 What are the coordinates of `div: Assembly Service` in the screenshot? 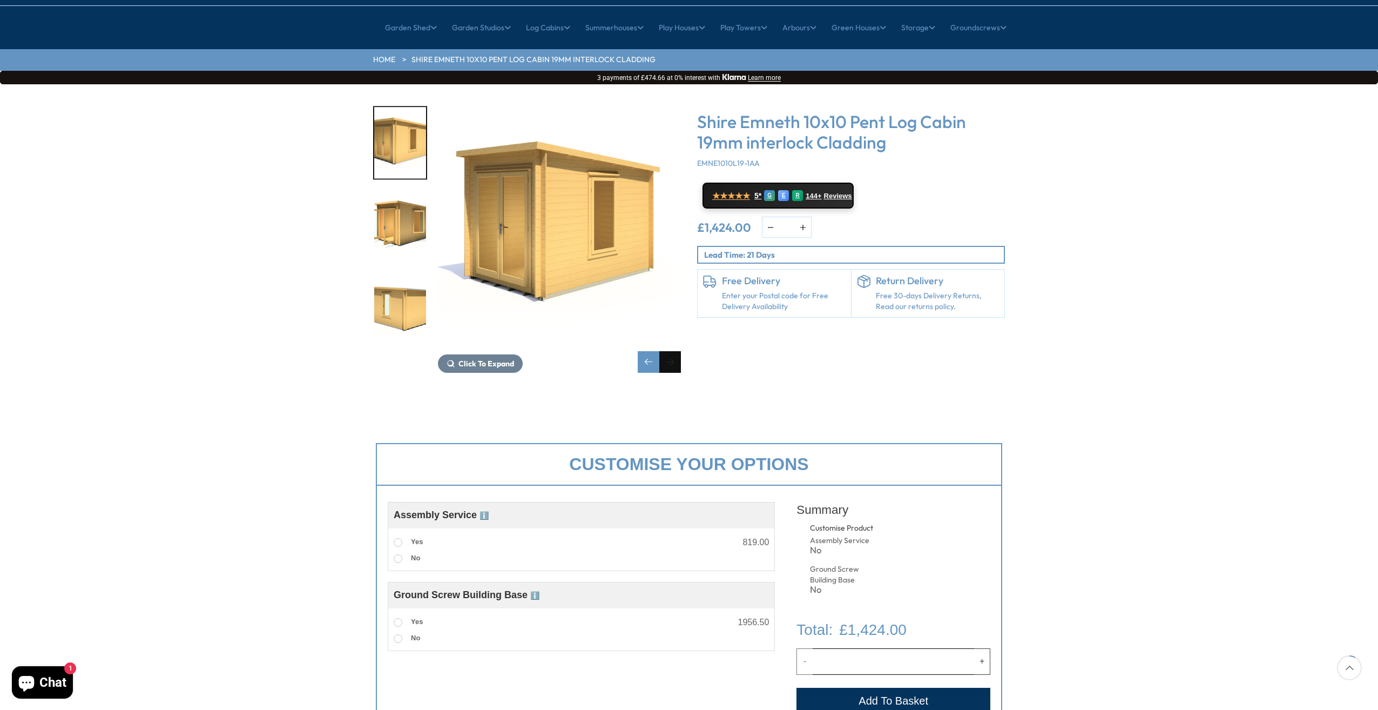 It's located at (843, 541).